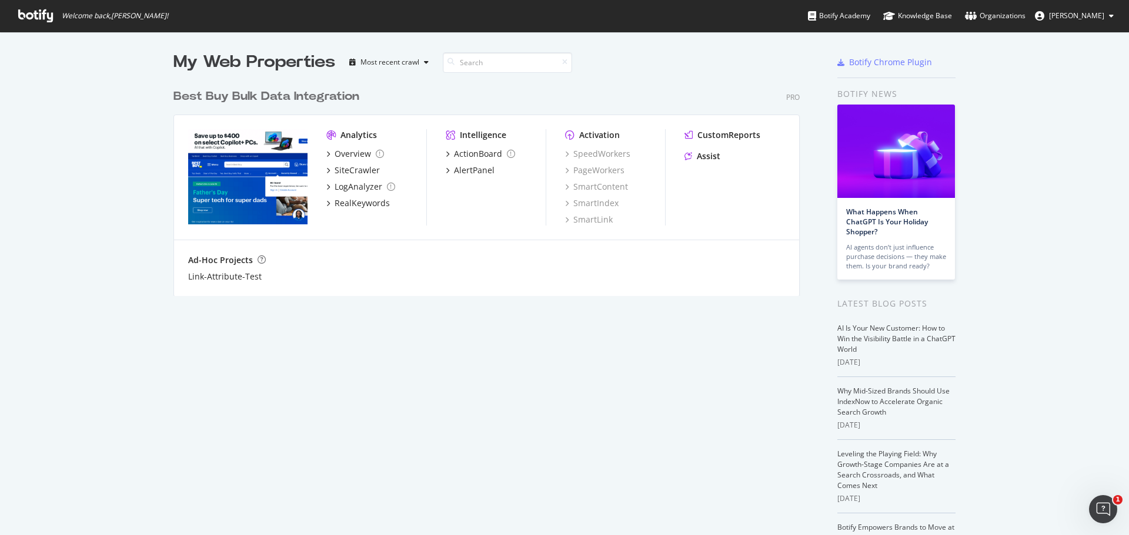  I want to click on div: Organizations, so click(995, 16).